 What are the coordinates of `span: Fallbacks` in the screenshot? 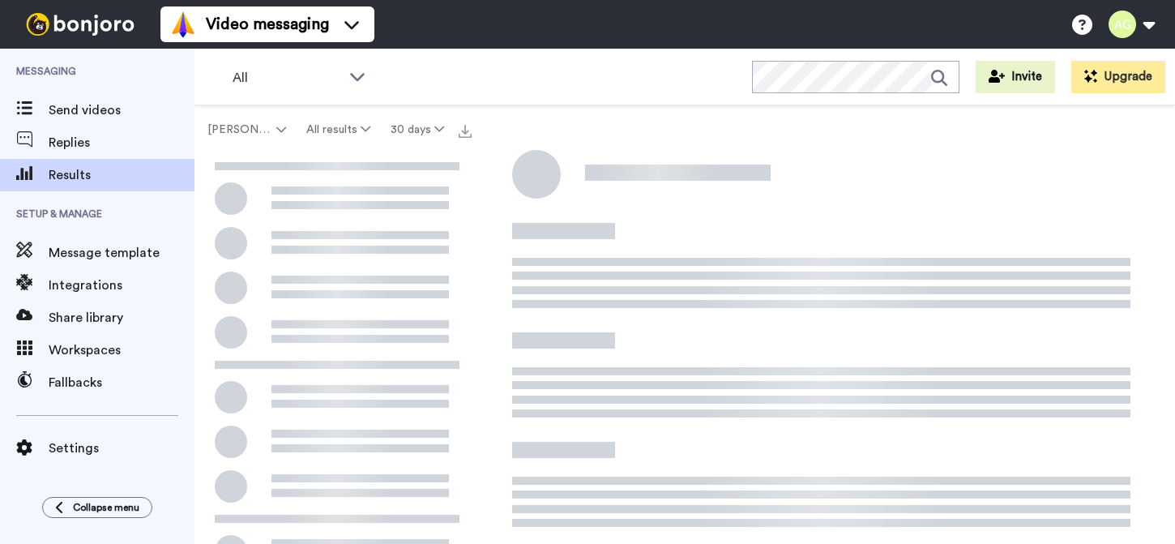 It's located at (122, 382).